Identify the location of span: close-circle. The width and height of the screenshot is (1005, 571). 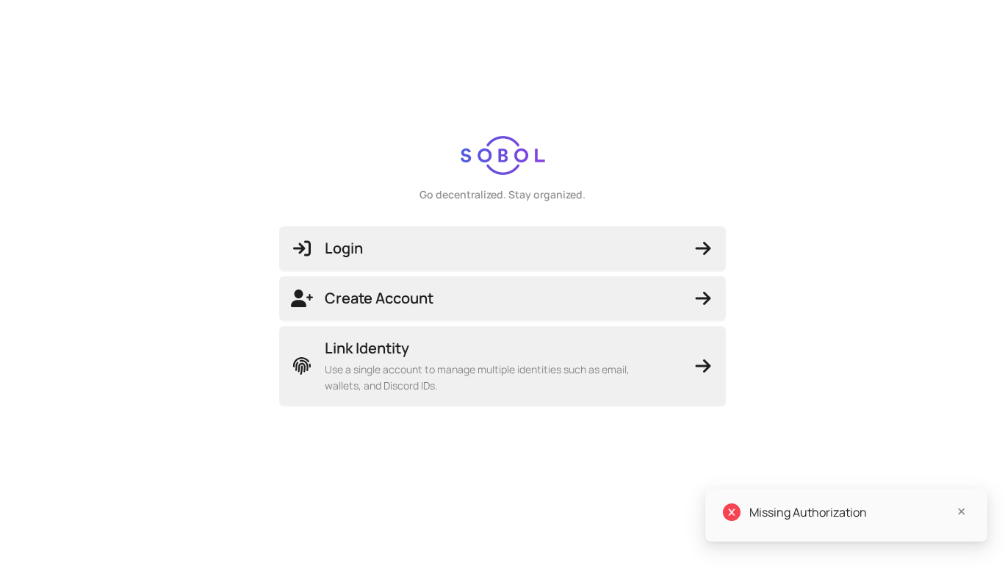
(731, 512).